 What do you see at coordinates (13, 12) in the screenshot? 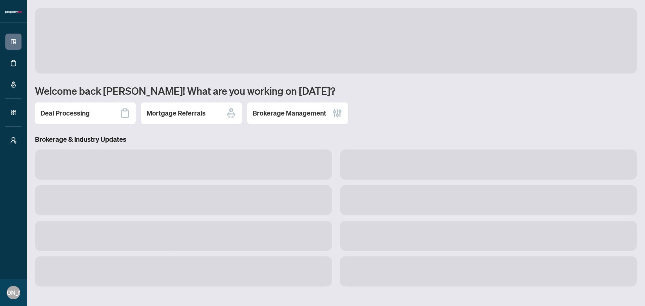
I see `img: logo` at bounding box center [13, 12].